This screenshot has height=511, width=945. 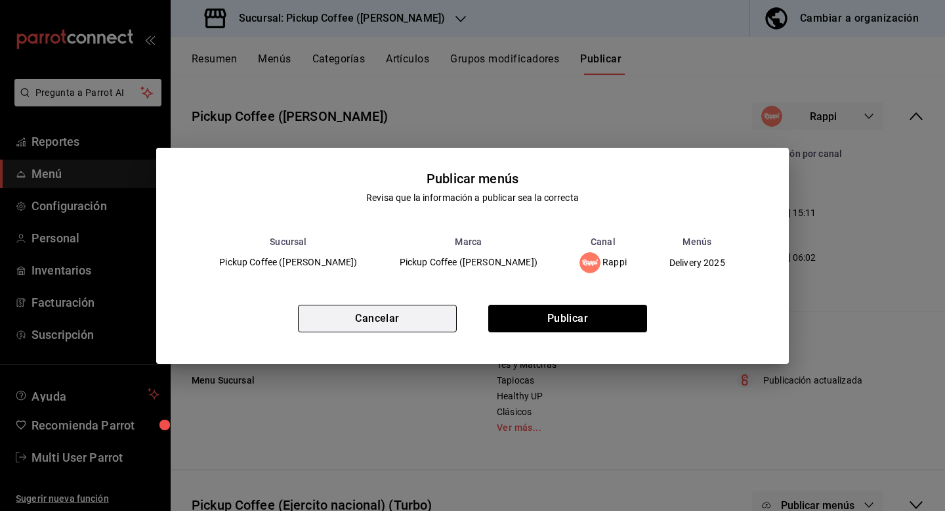 I want to click on button: Cancelar, so click(x=377, y=318).